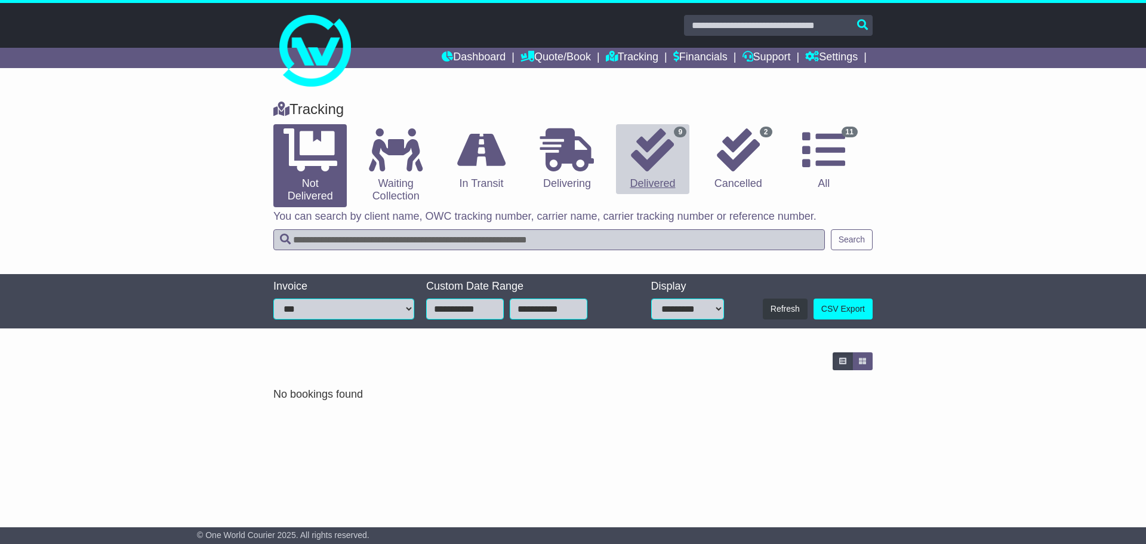 The image size is (1146, 544). Describe the element at coordinates (688, 286) in the screenshot. I see `div: Display` at that location.